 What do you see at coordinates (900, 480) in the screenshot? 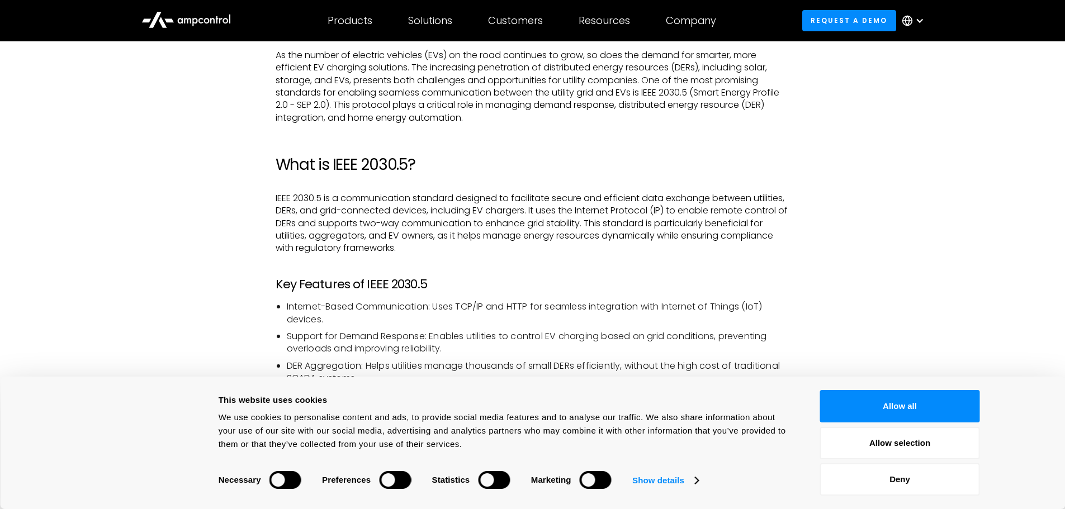
I see `button: Deny` at bounding box center [900, 480].